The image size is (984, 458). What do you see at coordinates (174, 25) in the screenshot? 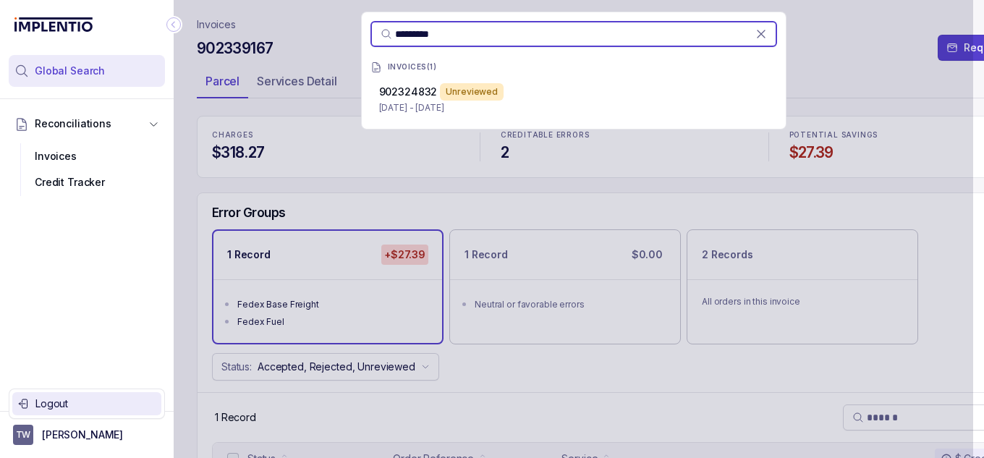
I see `div: Collapse Icon` at bounding box center [174, 25].